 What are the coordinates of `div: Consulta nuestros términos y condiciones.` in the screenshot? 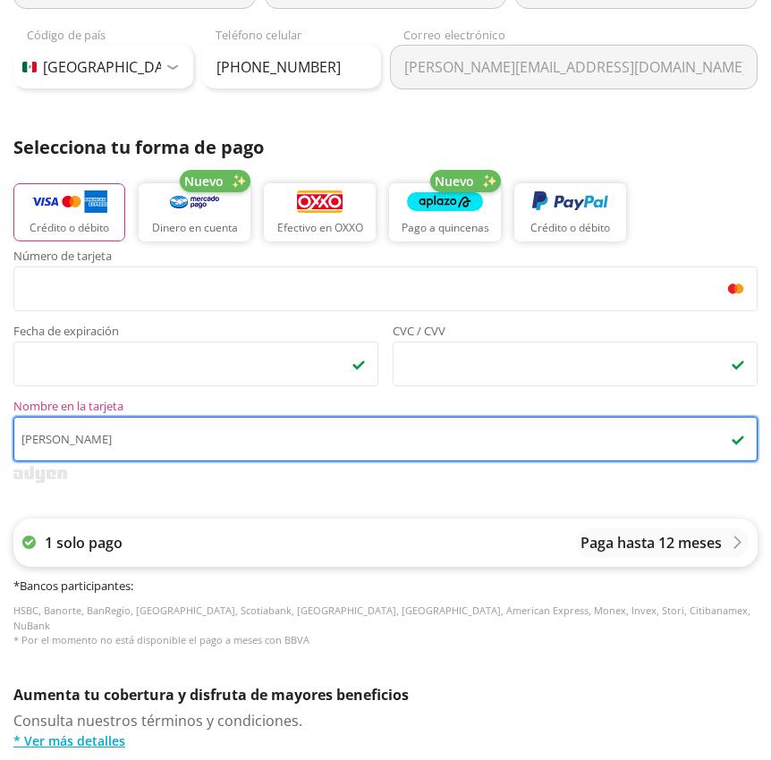 It's located at (385, 730).